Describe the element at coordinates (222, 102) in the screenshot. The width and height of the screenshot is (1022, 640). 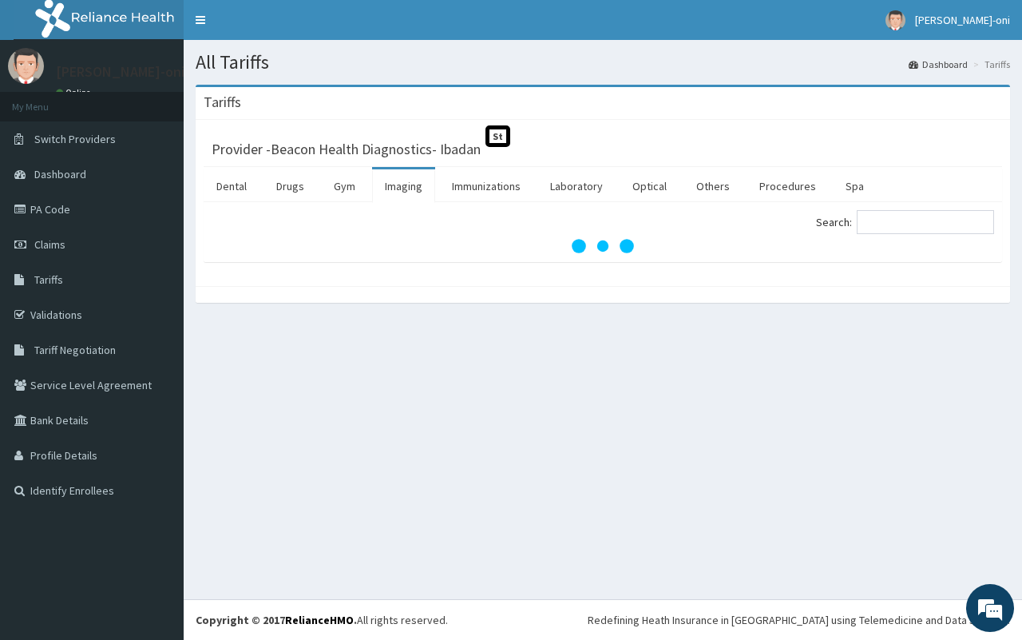
I see `h3: Tariffs` at that location.